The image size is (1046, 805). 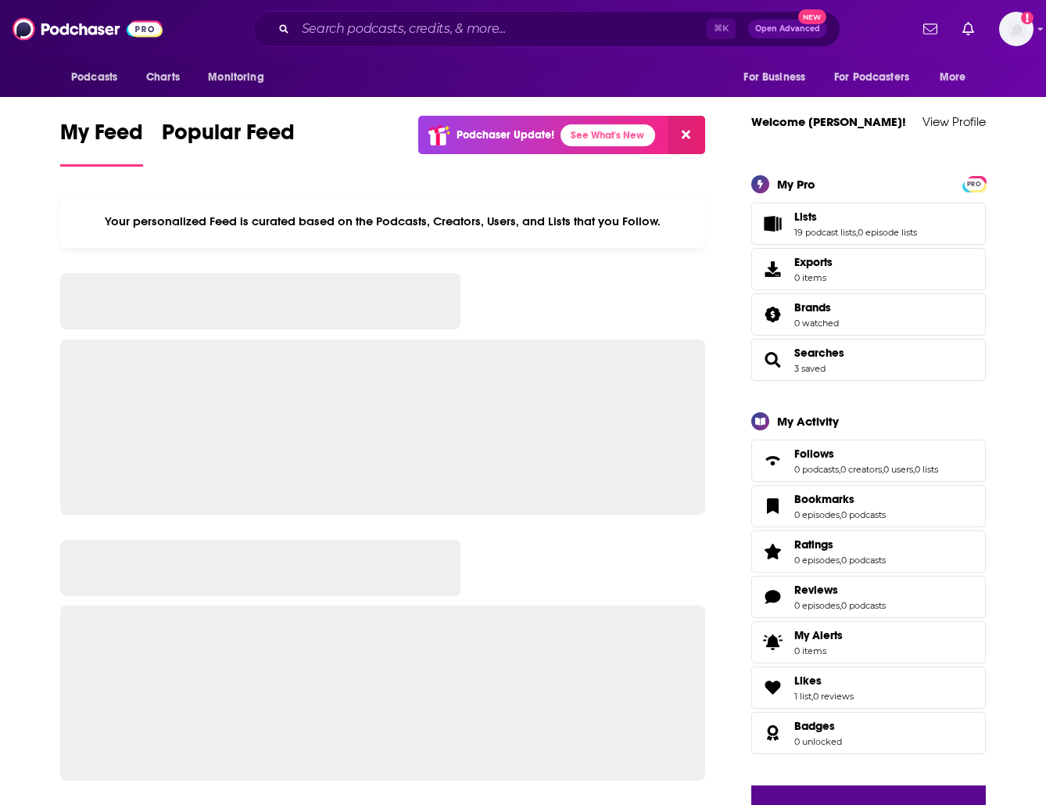 I want to click on div: My Pro, so click(x=796, y=184).